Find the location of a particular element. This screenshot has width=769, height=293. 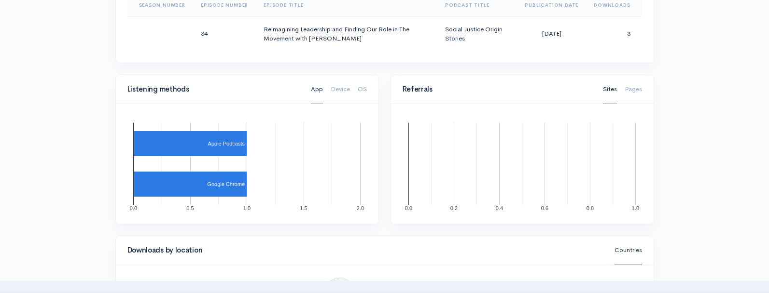

text: 0.2 is located at coordinates (453, 208).